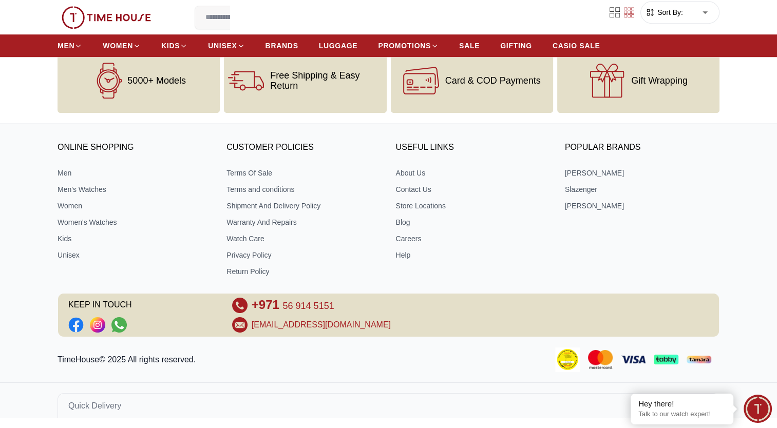 This screenshot has width=777, height=428. I want to click on a: Terms and conditions, so click(303, 189).